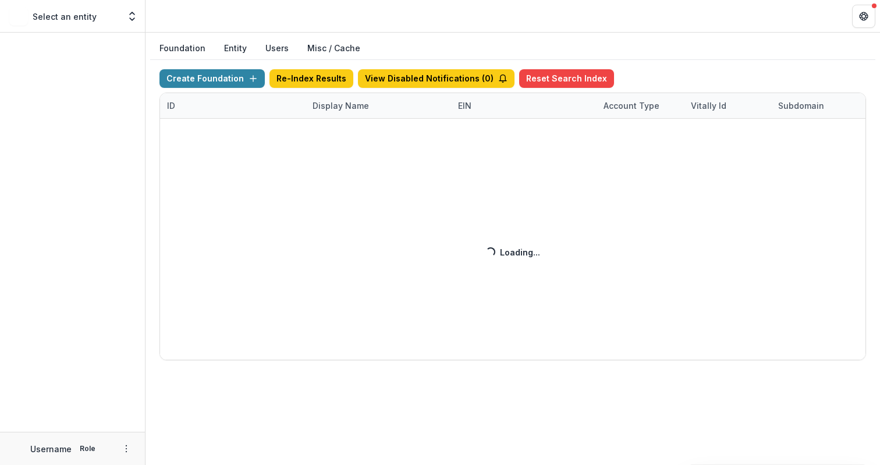 This screenshot has width=880, height=465. I want to click on button: Entity, so click(235, 48).